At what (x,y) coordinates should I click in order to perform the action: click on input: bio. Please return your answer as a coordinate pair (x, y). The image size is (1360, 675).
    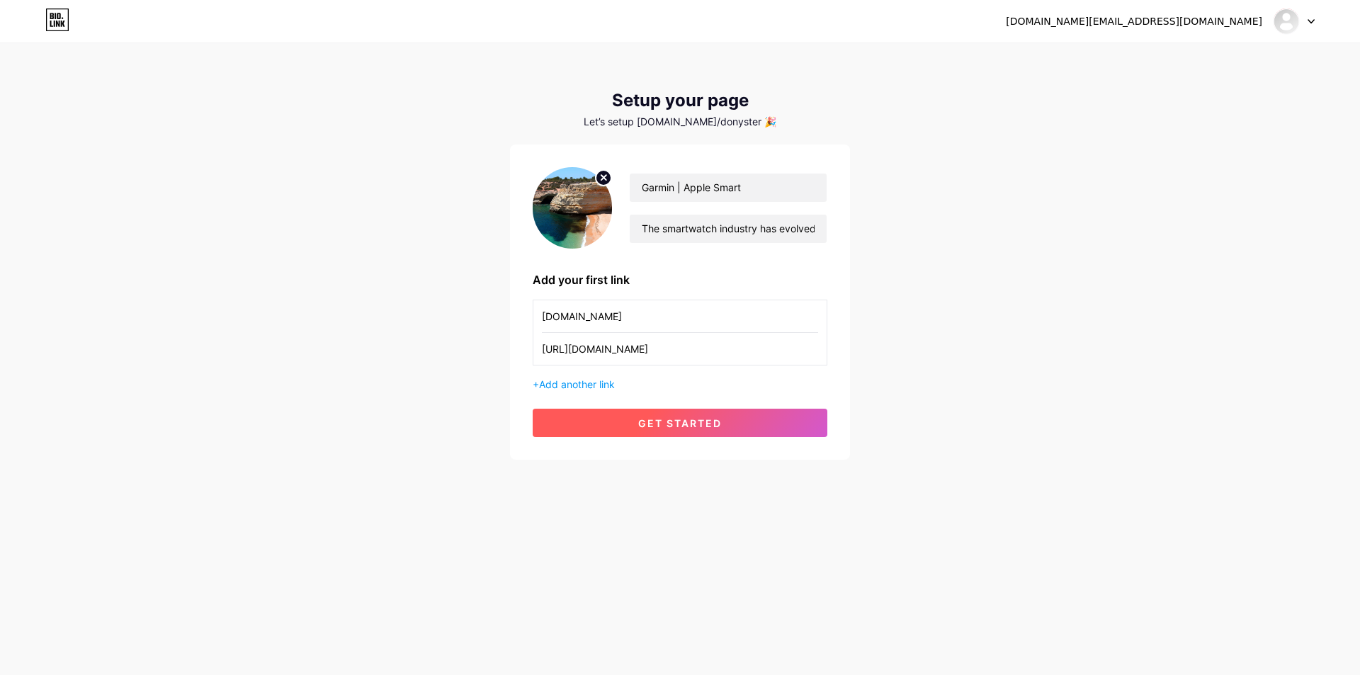
    Looking at the image, I should click on (728, 229).